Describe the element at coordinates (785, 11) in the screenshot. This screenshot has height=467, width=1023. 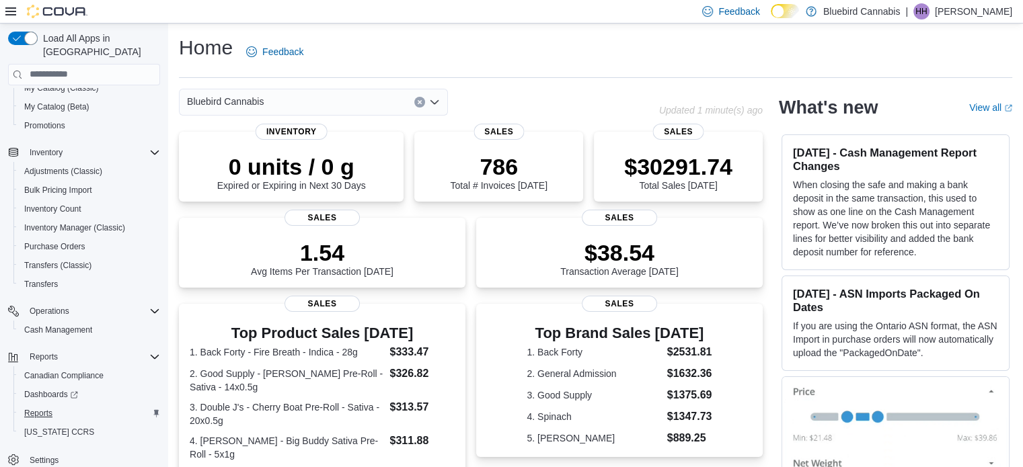
I see `input: Dark Mode` at that location.